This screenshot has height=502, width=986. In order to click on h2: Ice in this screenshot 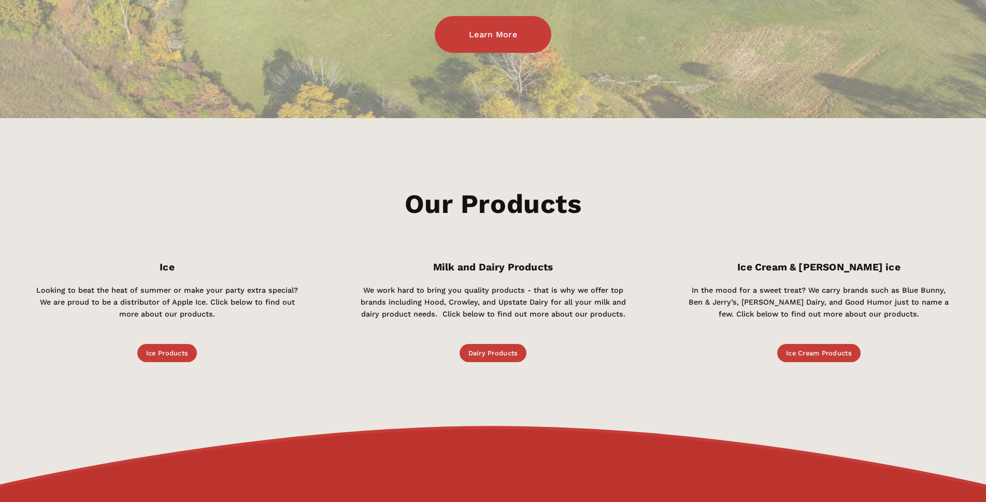, I will do `click(167, 267)`.